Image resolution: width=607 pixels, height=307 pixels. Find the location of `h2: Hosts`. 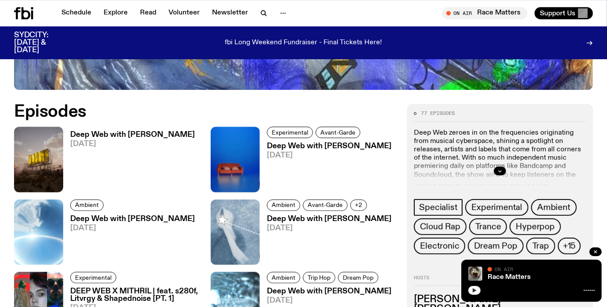

h2: Hosts is located at coordinates (500, 281).